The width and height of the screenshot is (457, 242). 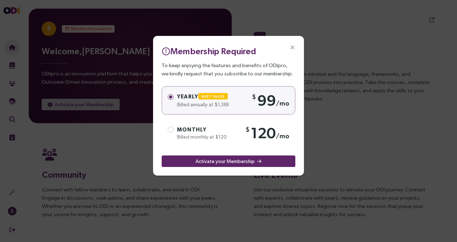 I want to click on button: Activate your Membership, so click(x=229, y=161).